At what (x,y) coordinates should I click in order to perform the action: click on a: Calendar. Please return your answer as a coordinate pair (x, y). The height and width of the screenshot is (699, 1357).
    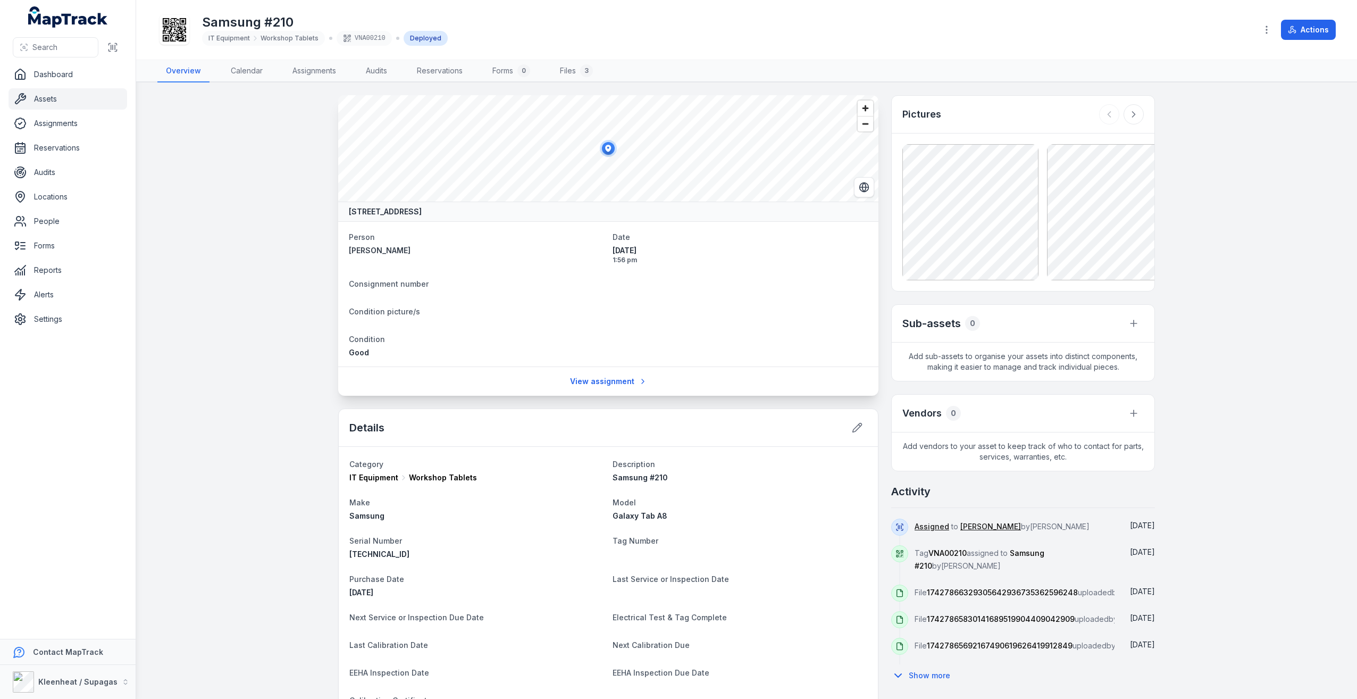
    Looking at the image, I should click on (247, 71).